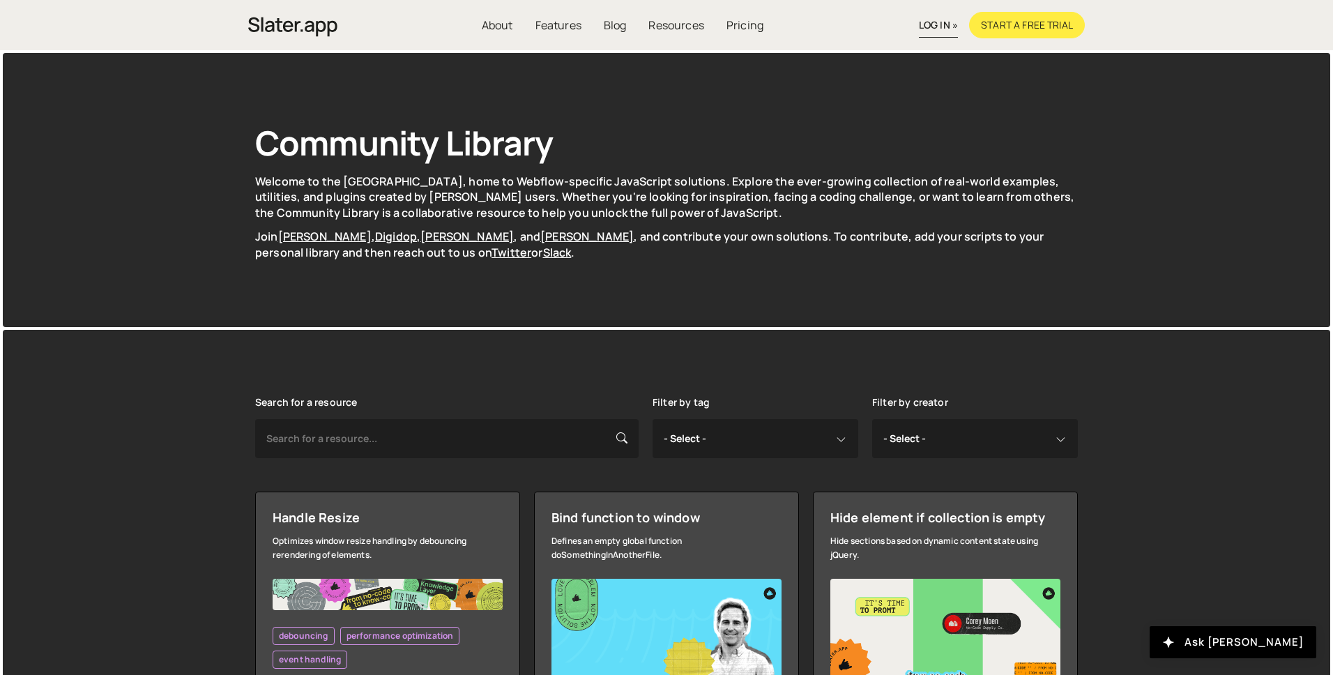 The image size is (1333, 675). What do you see at coordinates (681, 402) in the screenshot?
I see `label: Filter by tag` at bounding box center [681, 402].